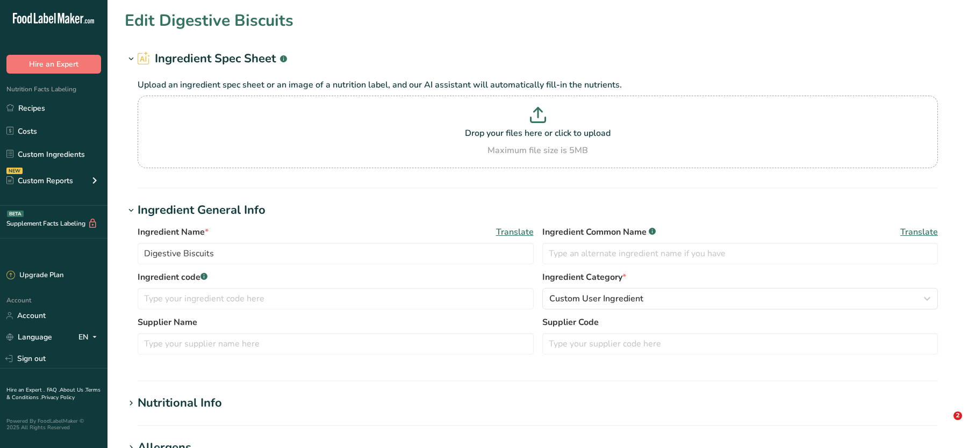  I want to click on button: Custom User Ingredient, so click(740, 299).